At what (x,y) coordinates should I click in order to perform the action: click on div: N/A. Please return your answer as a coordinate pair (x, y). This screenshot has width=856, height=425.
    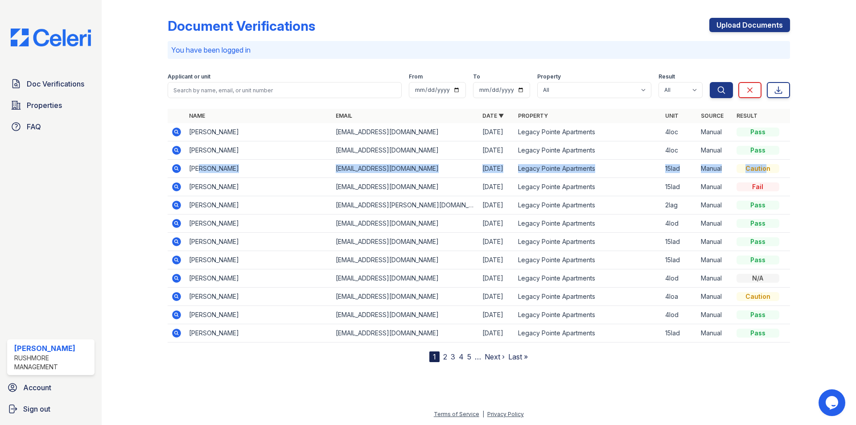
    Looking at the image, I should click on (758, 278).